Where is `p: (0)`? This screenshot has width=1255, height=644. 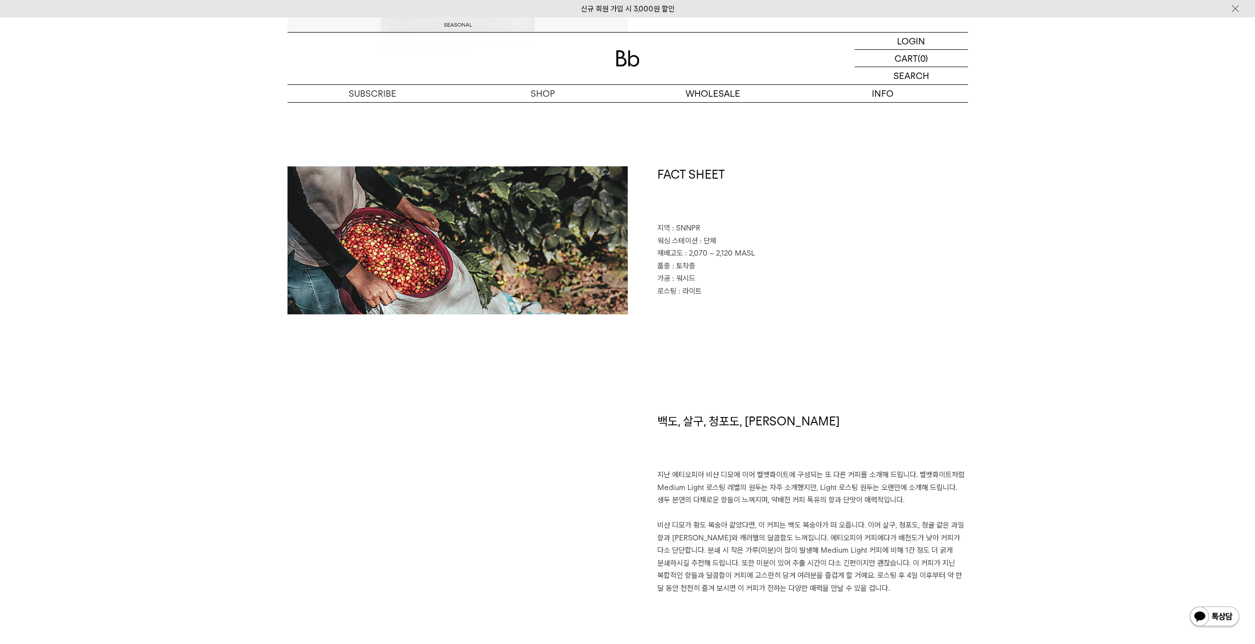
p: (0) is located at coordinates (923, 58).